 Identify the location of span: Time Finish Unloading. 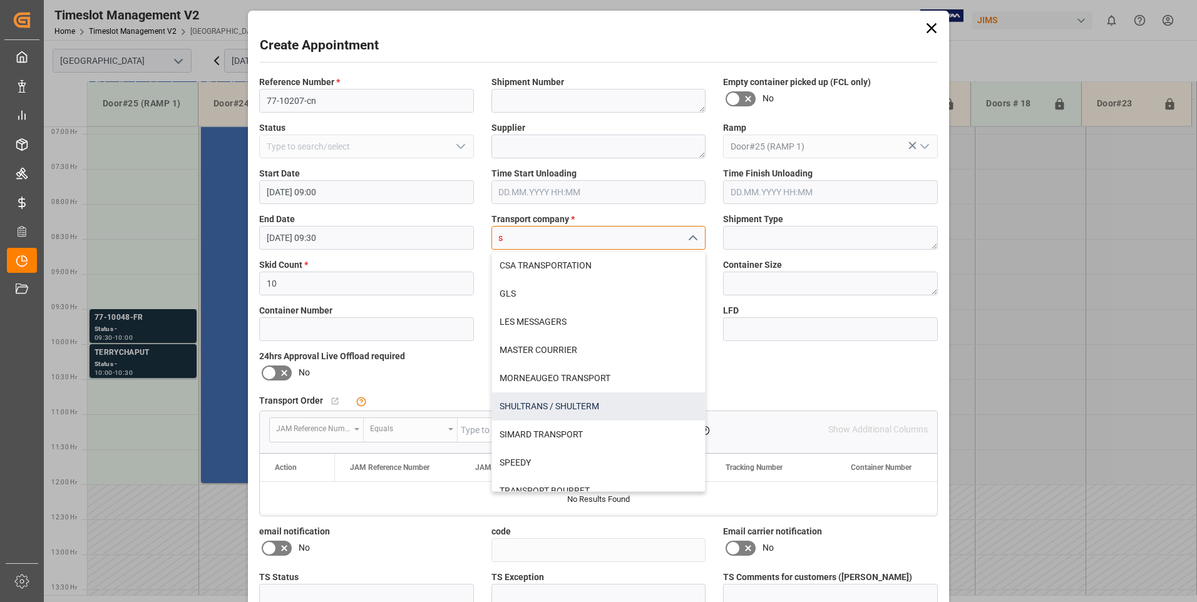
(767, 173).